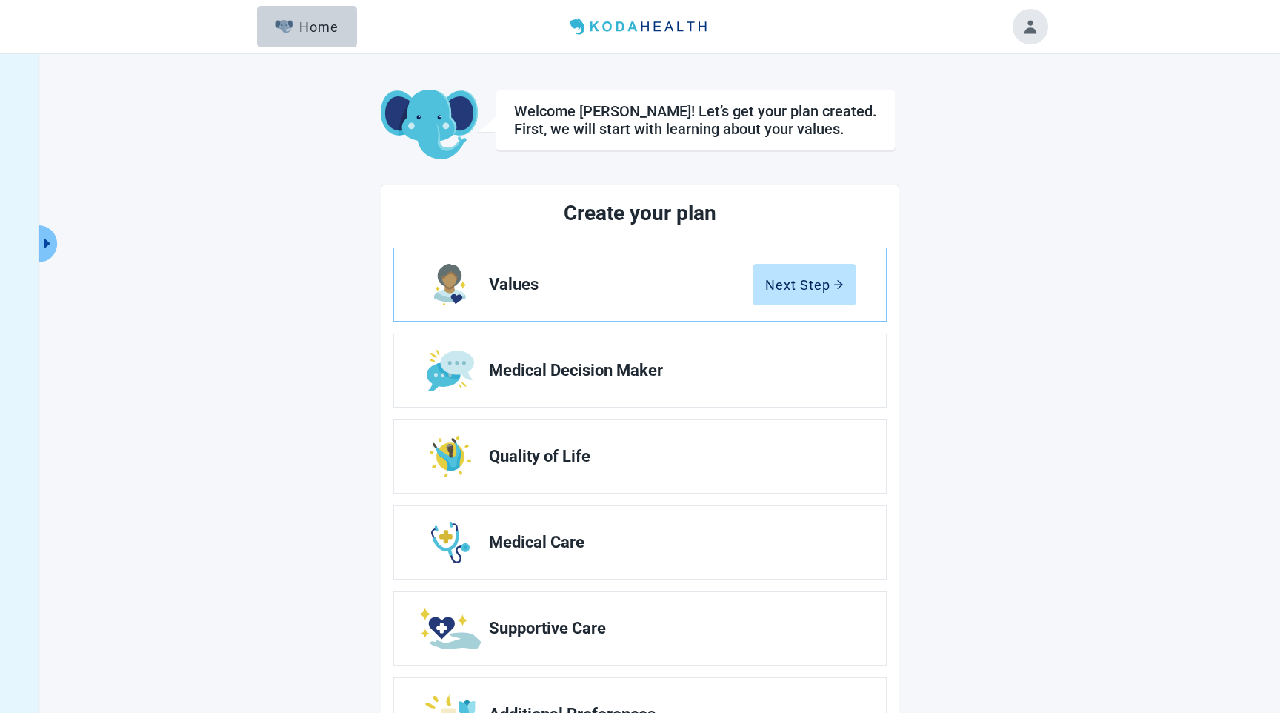 The height and width of the screenshot is (713, 1280). I want to click on img: Koda Elephant, so click(429, 125).